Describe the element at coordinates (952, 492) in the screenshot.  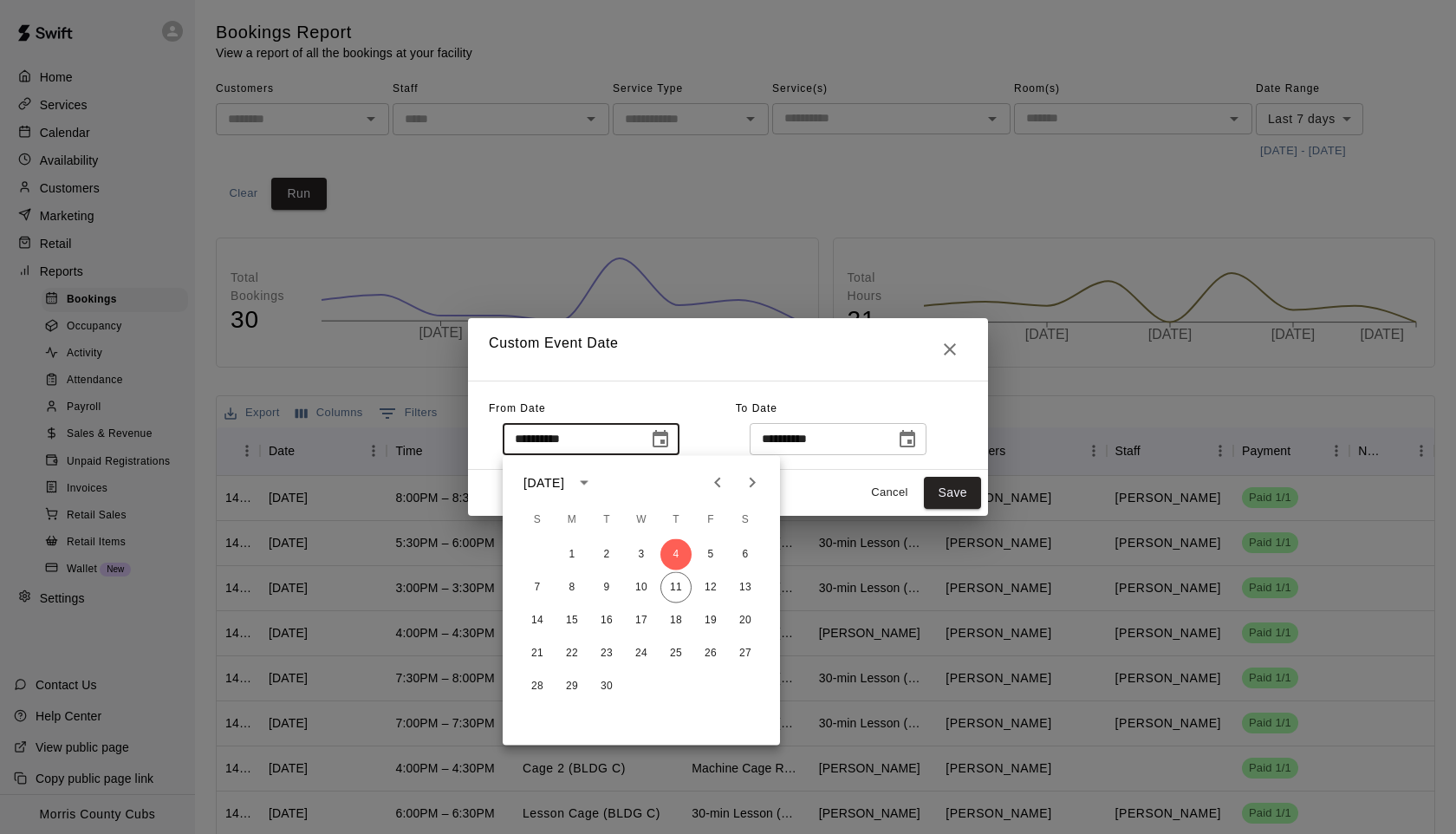
I see `button: Save` at that location.